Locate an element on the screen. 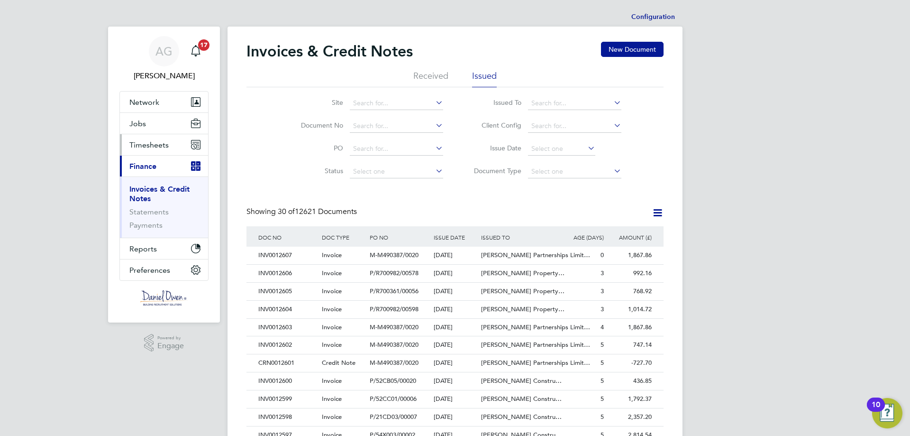 The height and width of the screenshot is (436, 910). label: Status is located at coordinates (316, 171).